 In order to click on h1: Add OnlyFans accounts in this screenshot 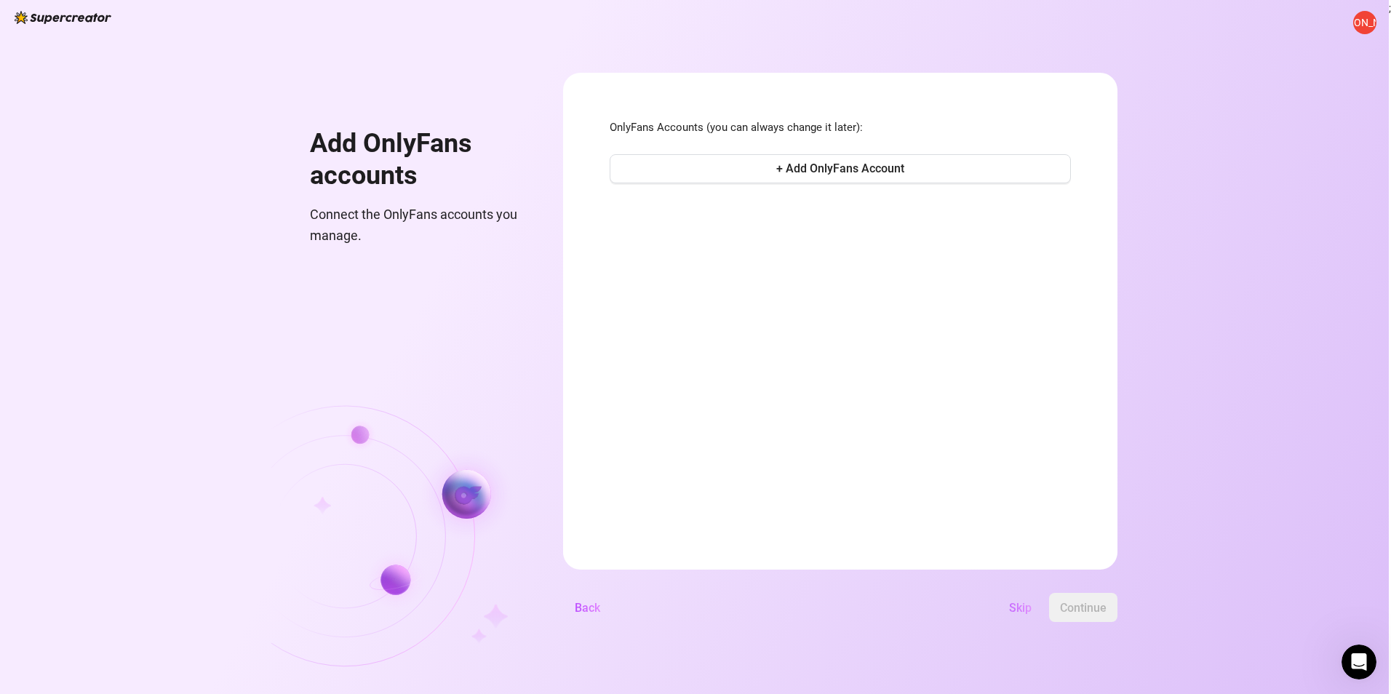, I will do `click(419, 159)`.